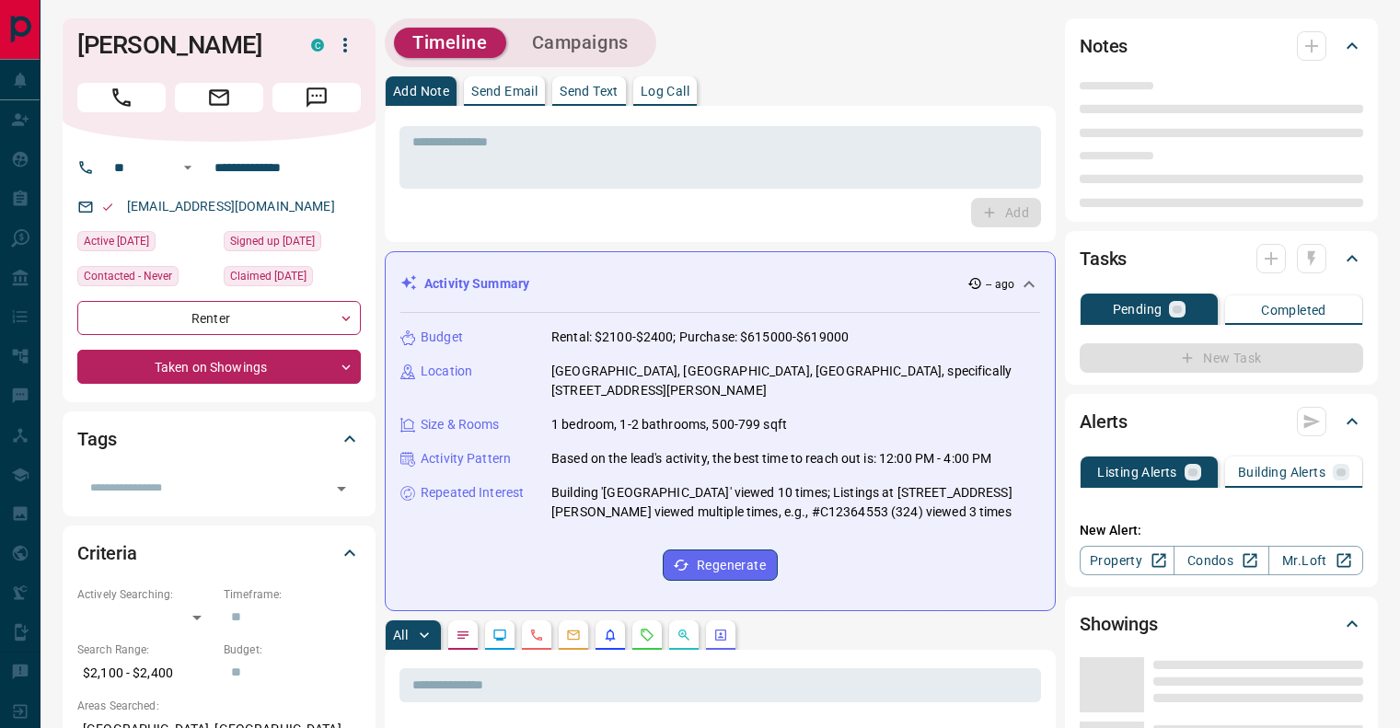 The image size is (1400, 728). Describe the element at coordinates (128, 276) in the screenshot. I see `span: Contacted - Never` at that location.